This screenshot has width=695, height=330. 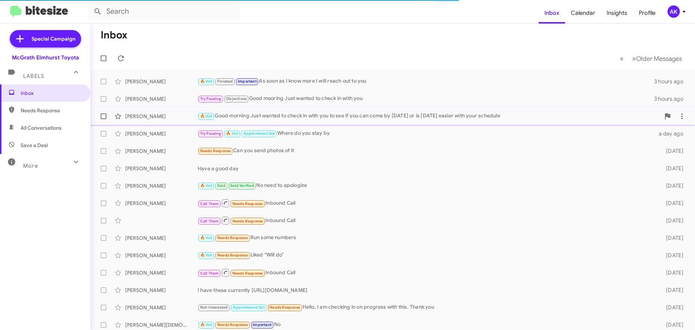 I want to click on div: Where do you stay by, so click(x=426, y=133).